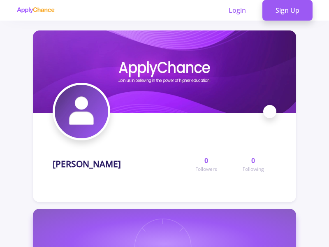  I want to click on img: Nasim Habibicover image, so click(165, 72).